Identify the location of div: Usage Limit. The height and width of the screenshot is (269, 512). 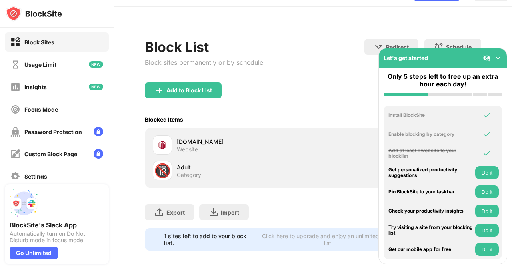
(40, 64).